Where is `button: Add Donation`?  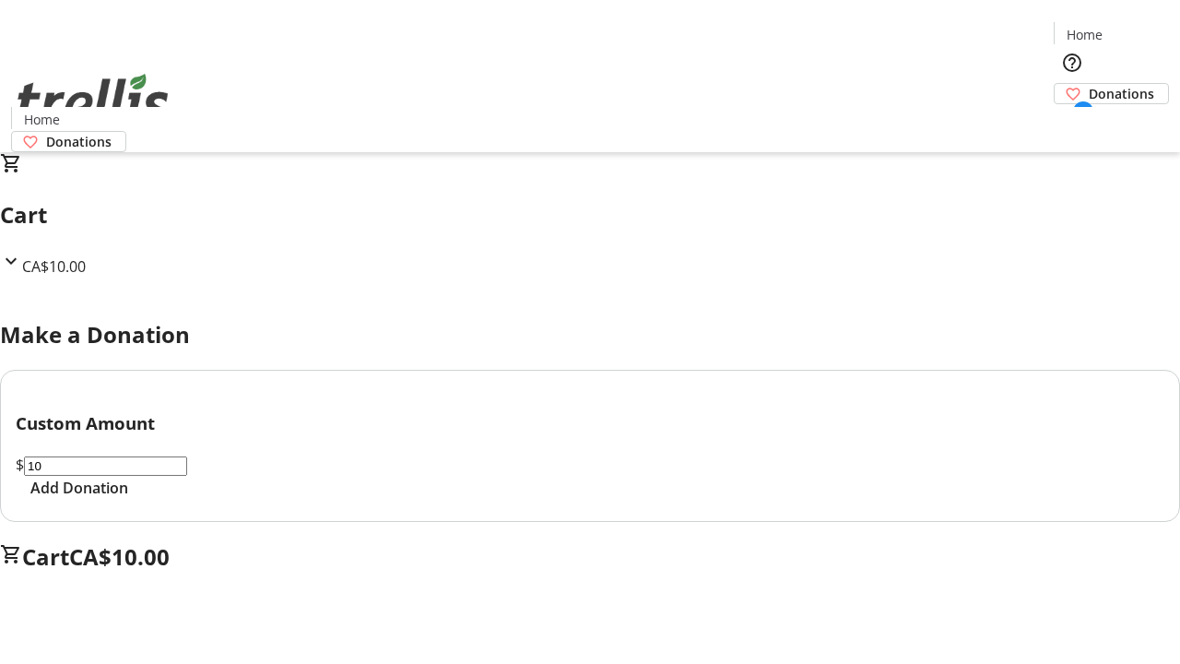 button: Add Donation is located at coordinates (79, 488).